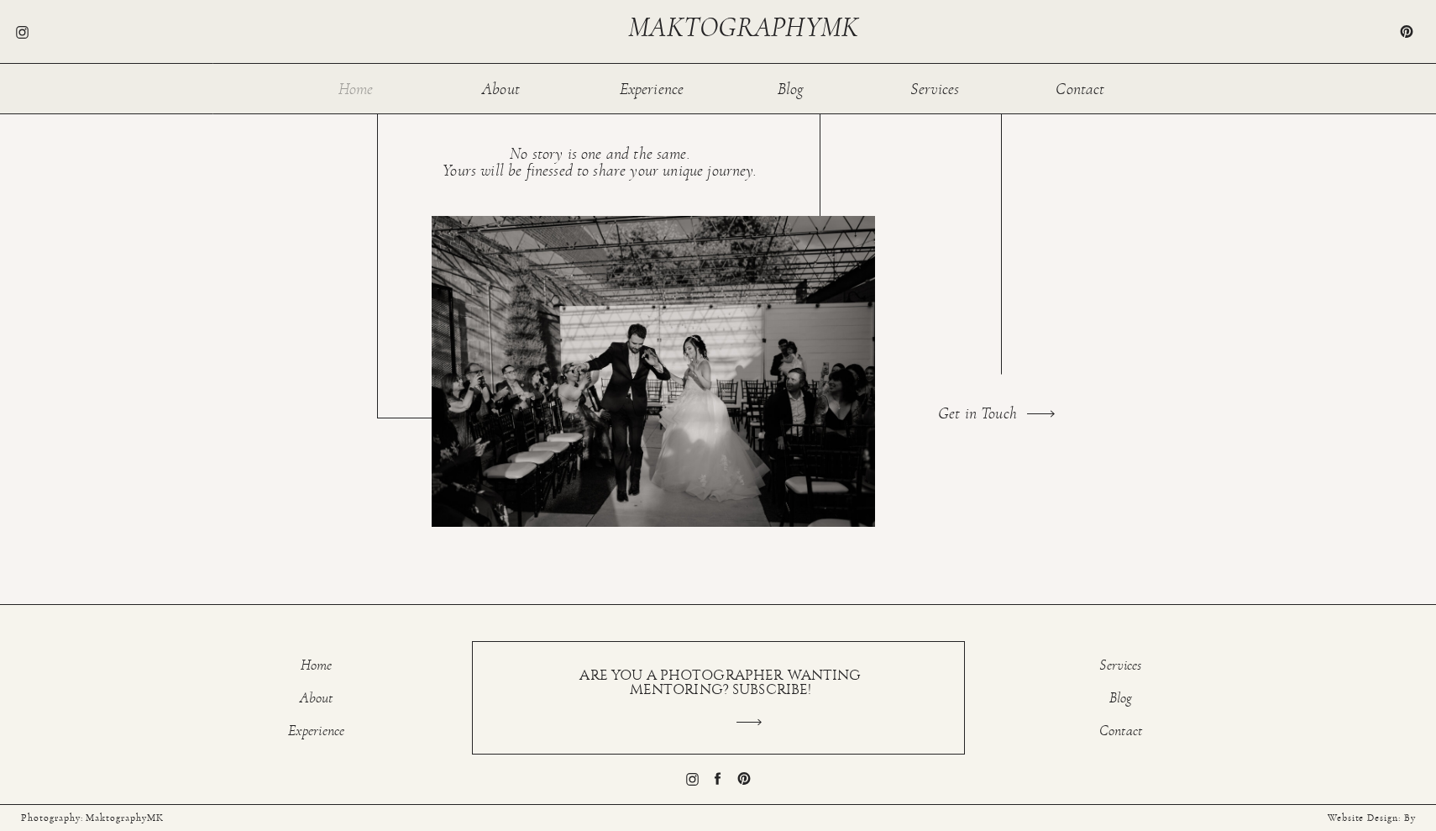 The image size is (1436, 831). I want to click on h1: No story is one and the same. Yours will be finessed to share your unique journey., so click(600, 163).